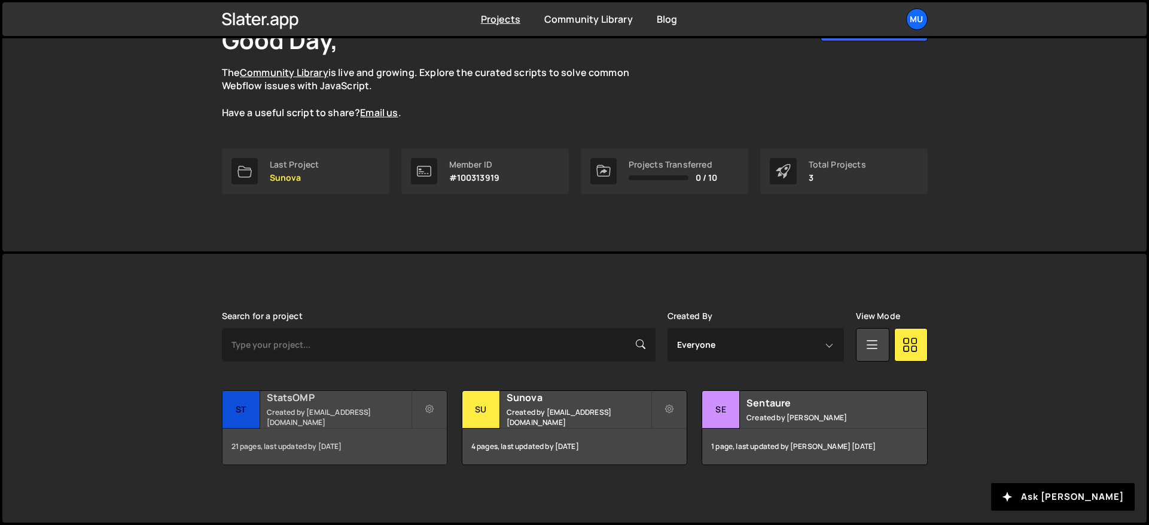 The width and height of the screenshot is (1149, 525). I want to click on a: Mu, so click(917, 19).